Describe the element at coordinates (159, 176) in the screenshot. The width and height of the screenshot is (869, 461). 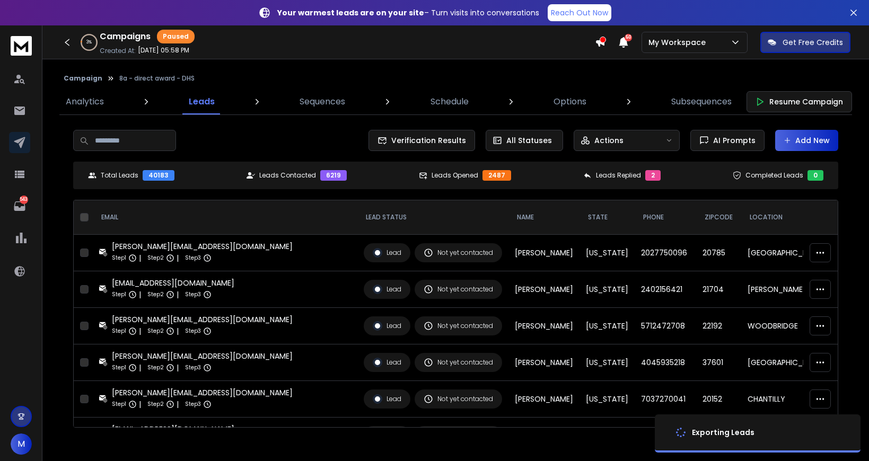
I see `div: 40183` at that location.